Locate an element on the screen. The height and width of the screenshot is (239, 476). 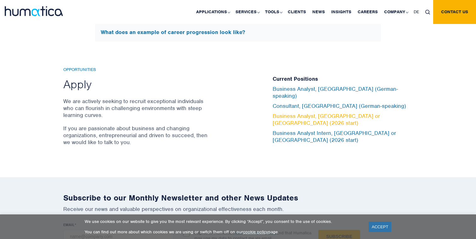
p: If you are passionate about business and changing organizations, entrepreneurial and driven to su... is located at coordinates (136, 135).